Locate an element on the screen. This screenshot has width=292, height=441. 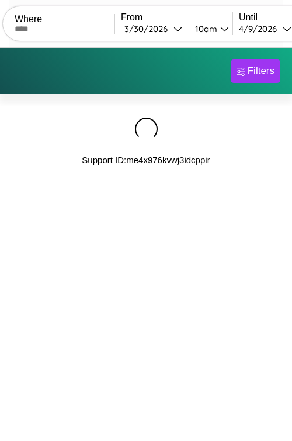
div: Filters is located at coordinates (261, 71).